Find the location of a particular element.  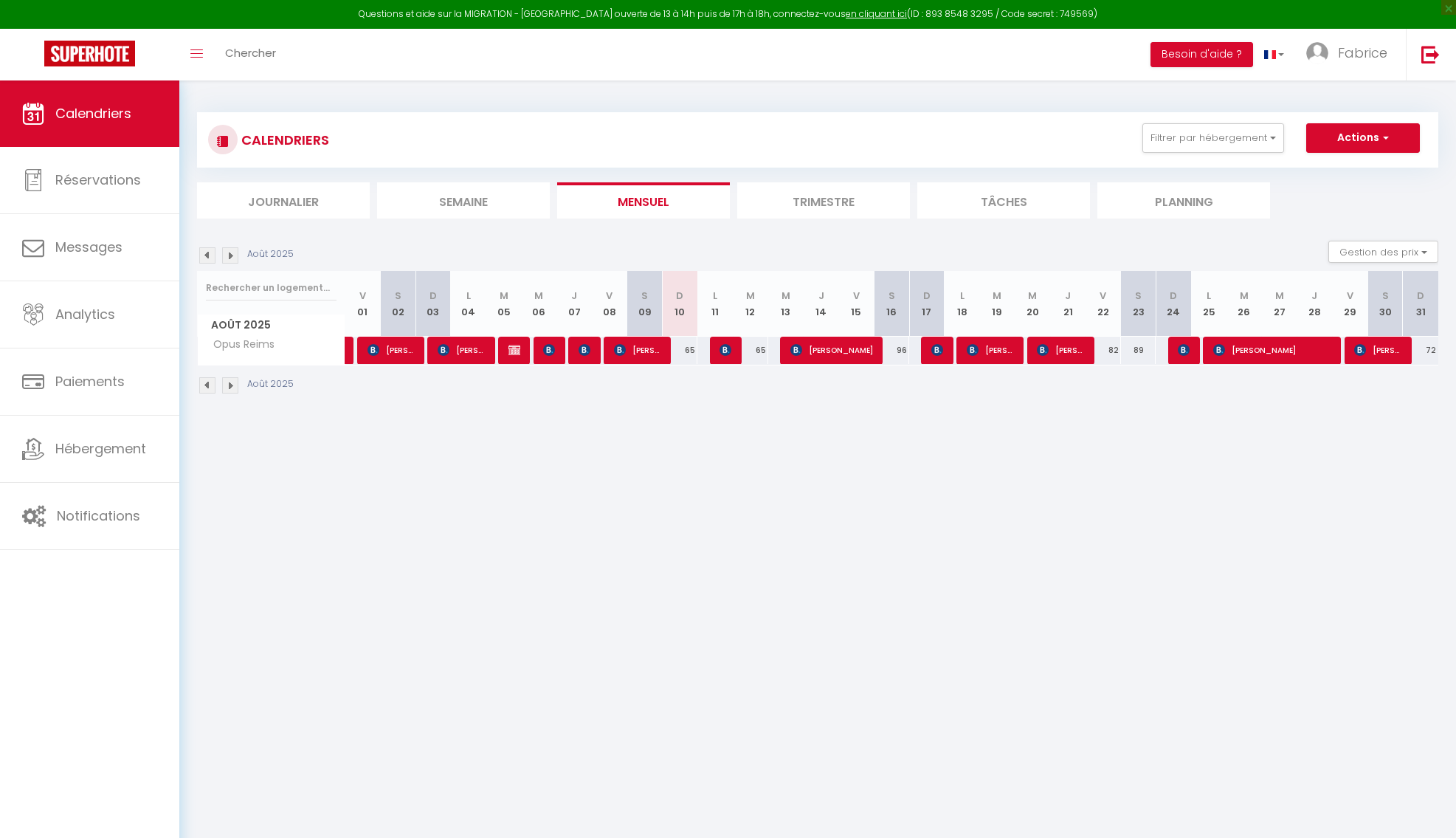

th: 25 is located at coordinates (1209, 304).